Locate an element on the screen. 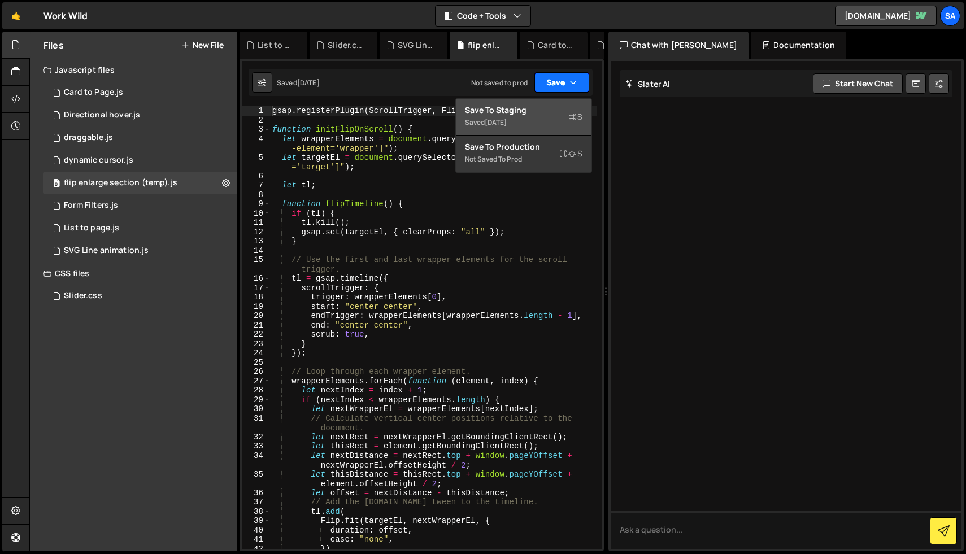  div: Sa is located at coordinates (950, 16).